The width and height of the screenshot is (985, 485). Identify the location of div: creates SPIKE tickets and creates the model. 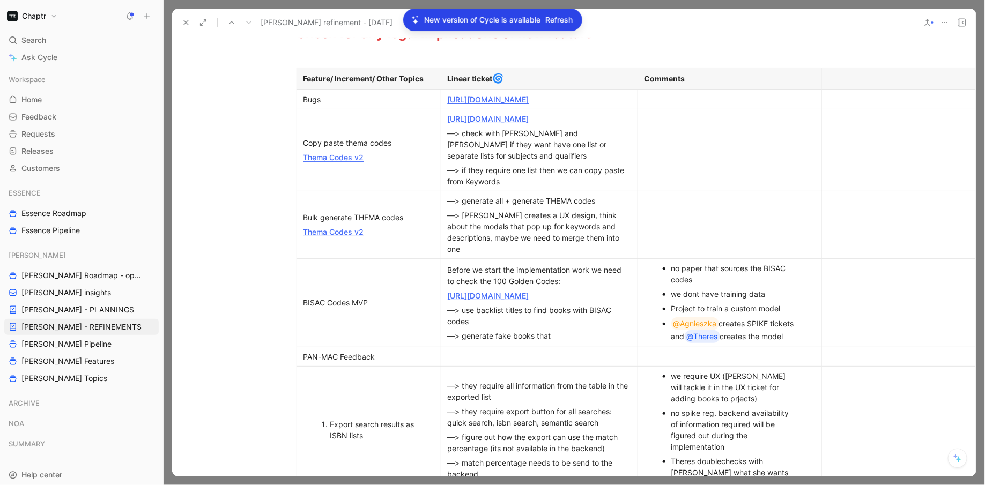
(735, 330).